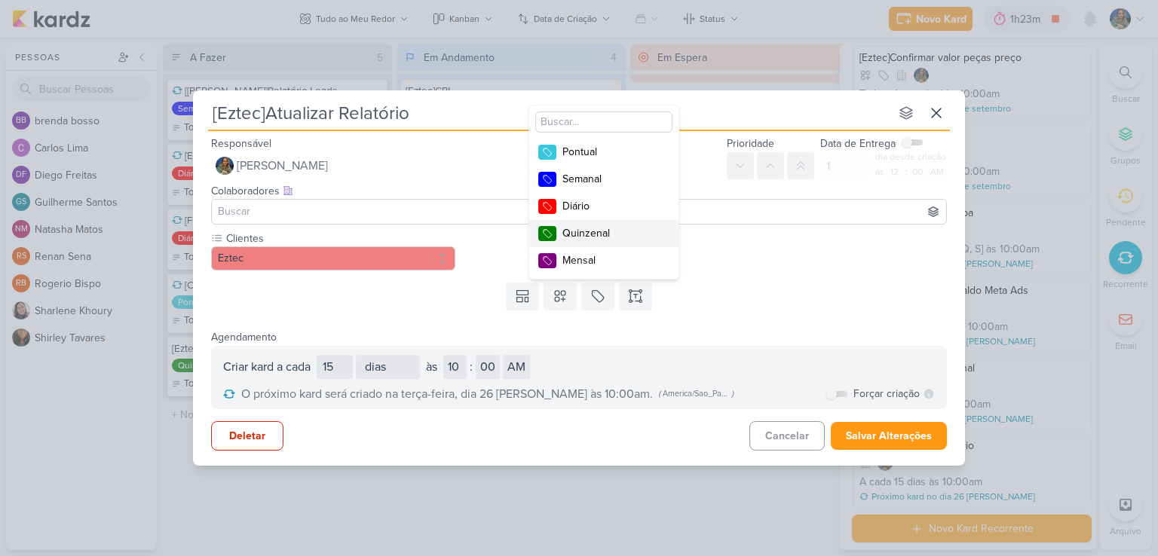 This screenshot has width=1158, height=556. What do you see at coordinates (611, 179) in the screenshot?
I see `div: Semanal` at bounding box center [611, 179].